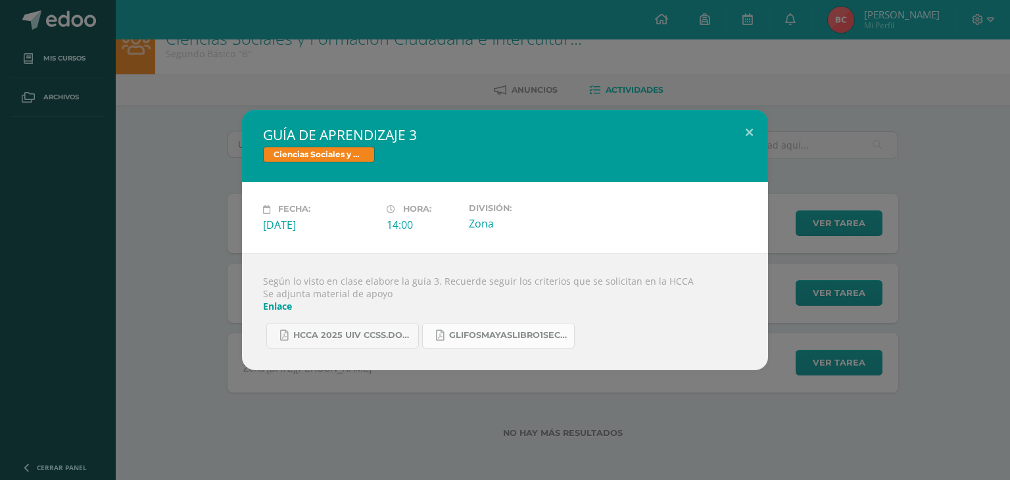 This screenshot has width=1010, height=480. I want to click on label: División:, so click(525, 208).